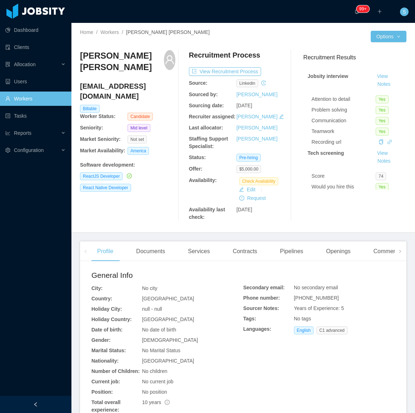 The height and width of the screenshot is (413, 415). I want to click on span: Allocation, so click(25, 64).